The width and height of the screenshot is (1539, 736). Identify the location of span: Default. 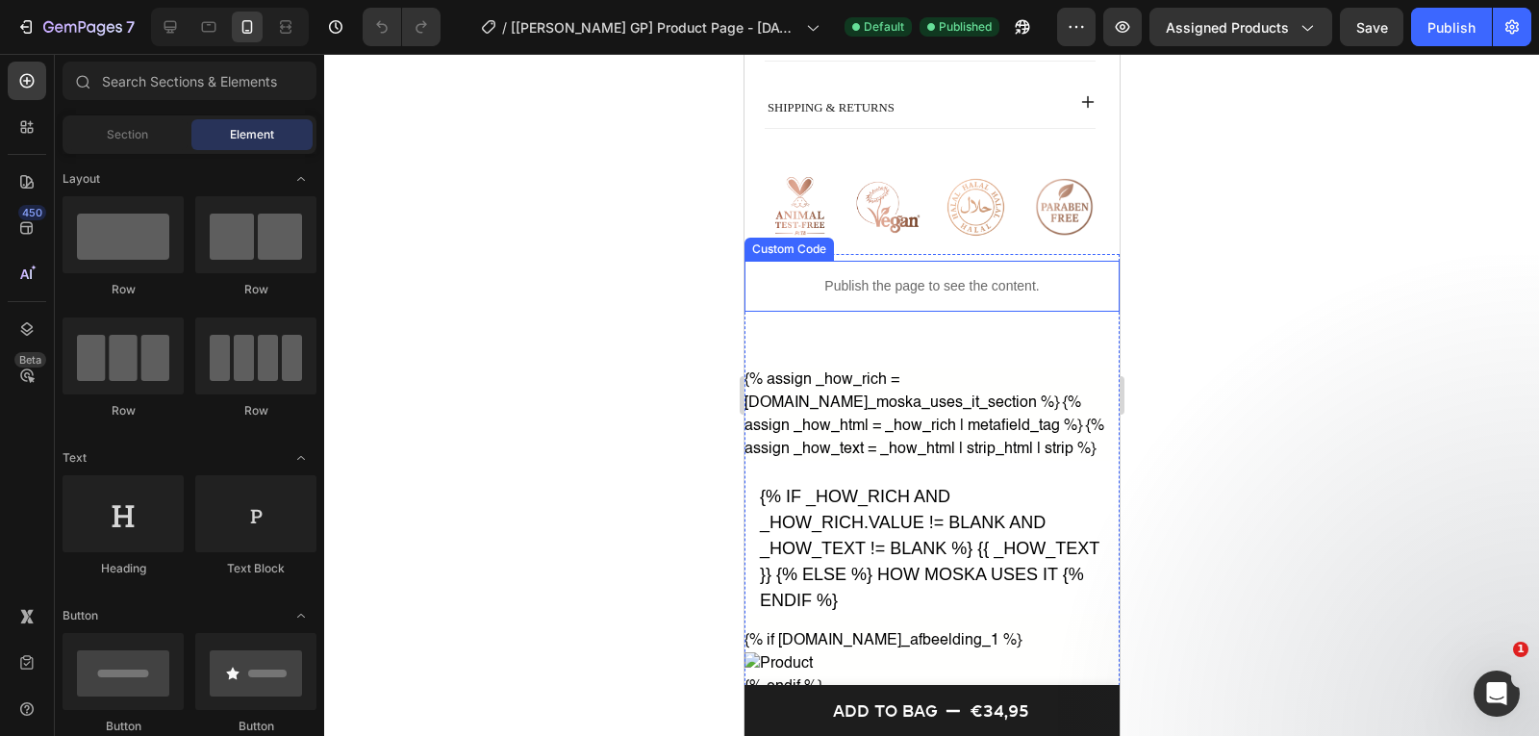
(884, 27).